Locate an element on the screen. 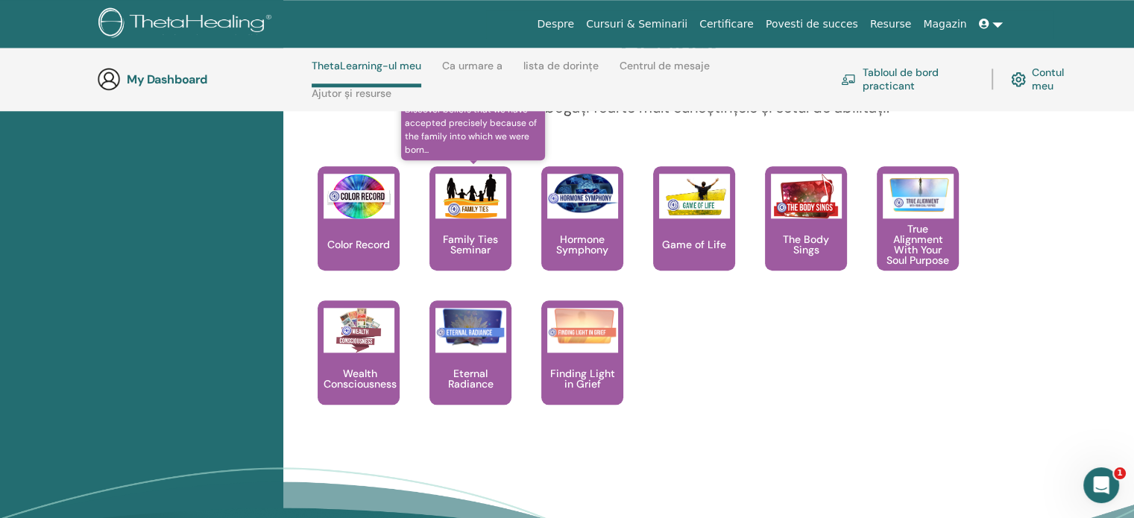  a: lista de dorințe is located at coordinates (561, 72).